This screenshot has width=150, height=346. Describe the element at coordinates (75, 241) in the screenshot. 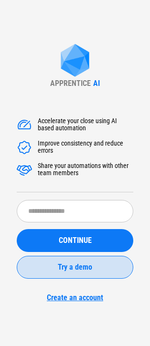

I see `button: CONTINUE` at that location.